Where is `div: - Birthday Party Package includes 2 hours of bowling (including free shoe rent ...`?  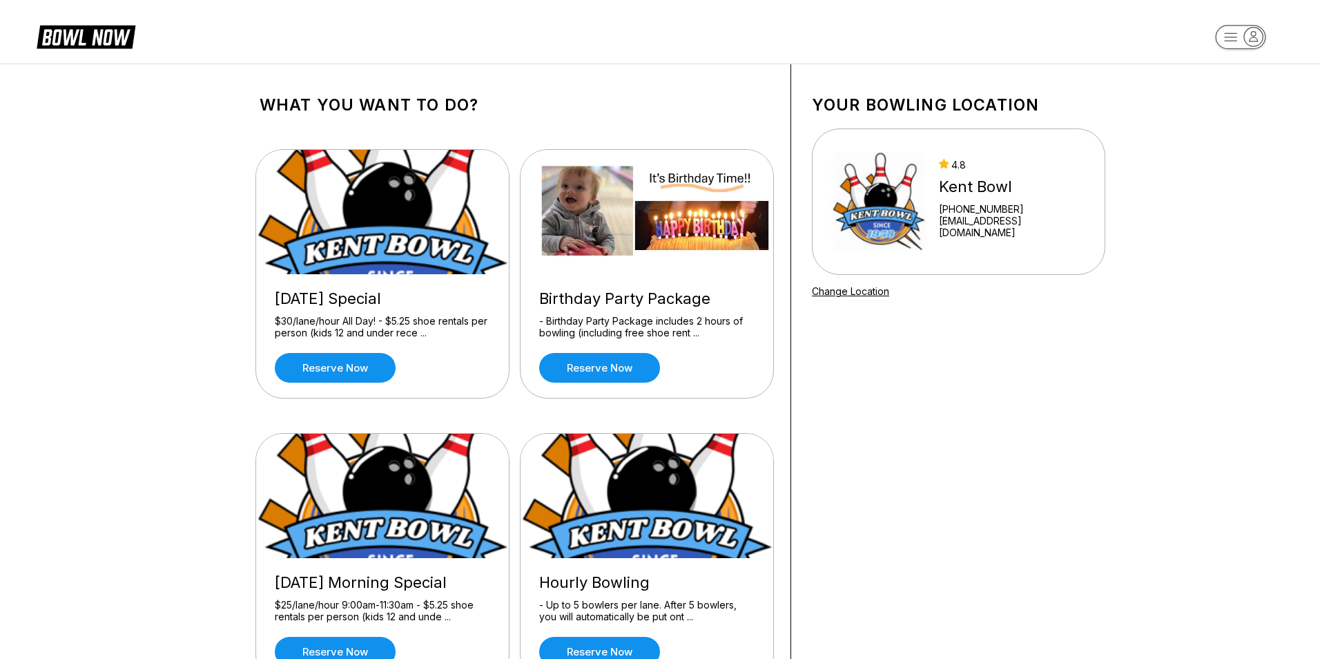
div: - Birthday Party Package includes 2 hours of bowling (including free shoe rent ... is located at coordinates (647, 327).